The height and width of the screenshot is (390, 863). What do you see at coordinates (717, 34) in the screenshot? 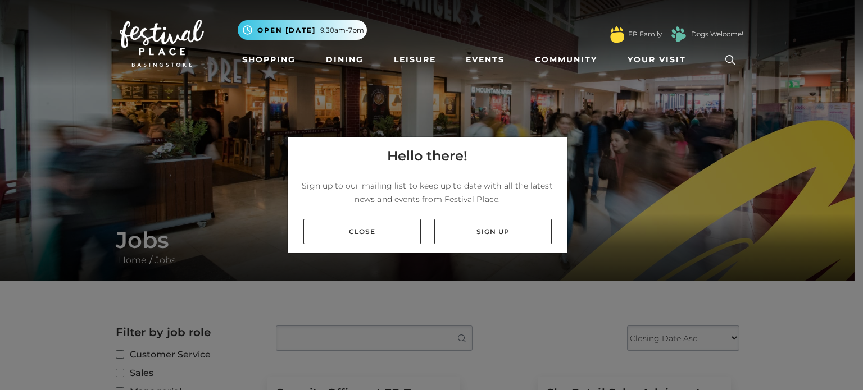
I see `a: Dogs Welcome!` at bounding box center [717, 34].